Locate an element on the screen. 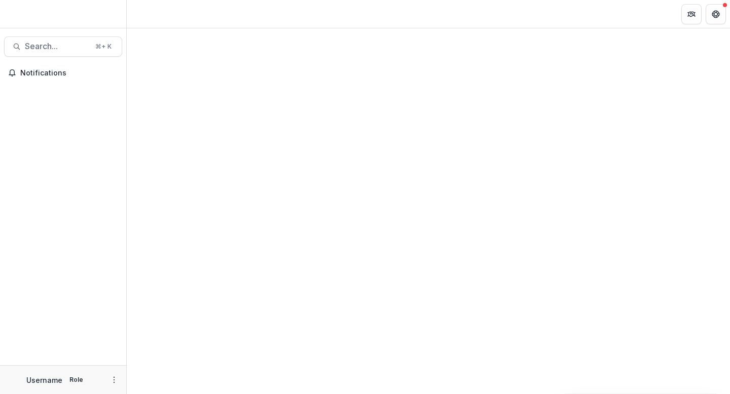  nav: breadcrumb is located at coordinates (152, 14).